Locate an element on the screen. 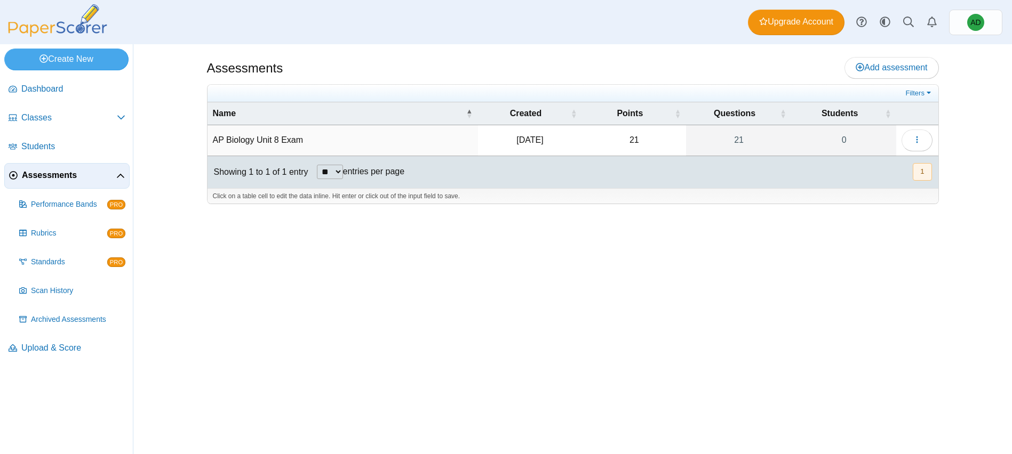  span: Questions : Activate to sort is located at coordinates (783, 114).